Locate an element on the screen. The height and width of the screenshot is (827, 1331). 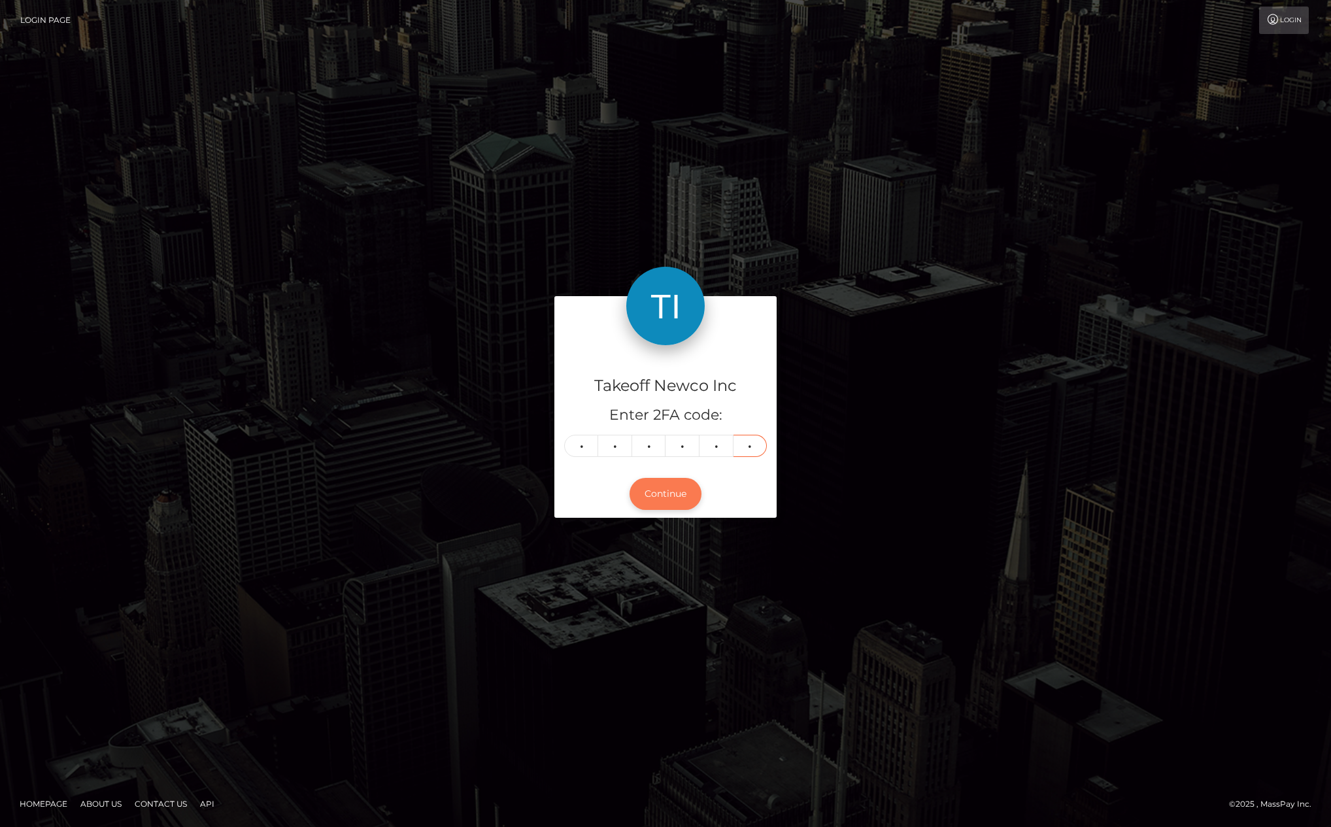
a: Homepage is located at coordinates (43, 804).